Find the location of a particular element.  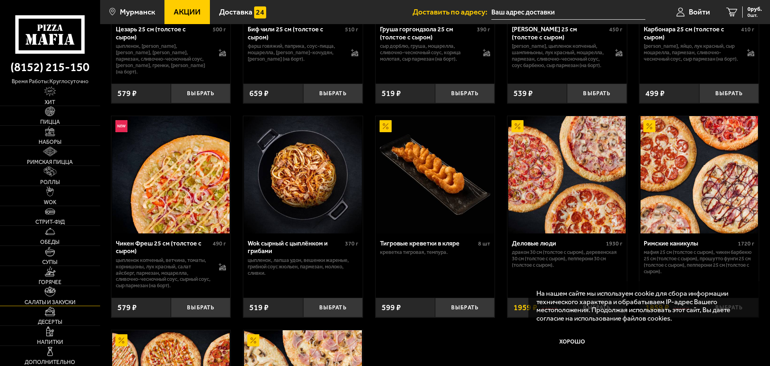

span: Дополнительно is located at coordinates (50, 363).